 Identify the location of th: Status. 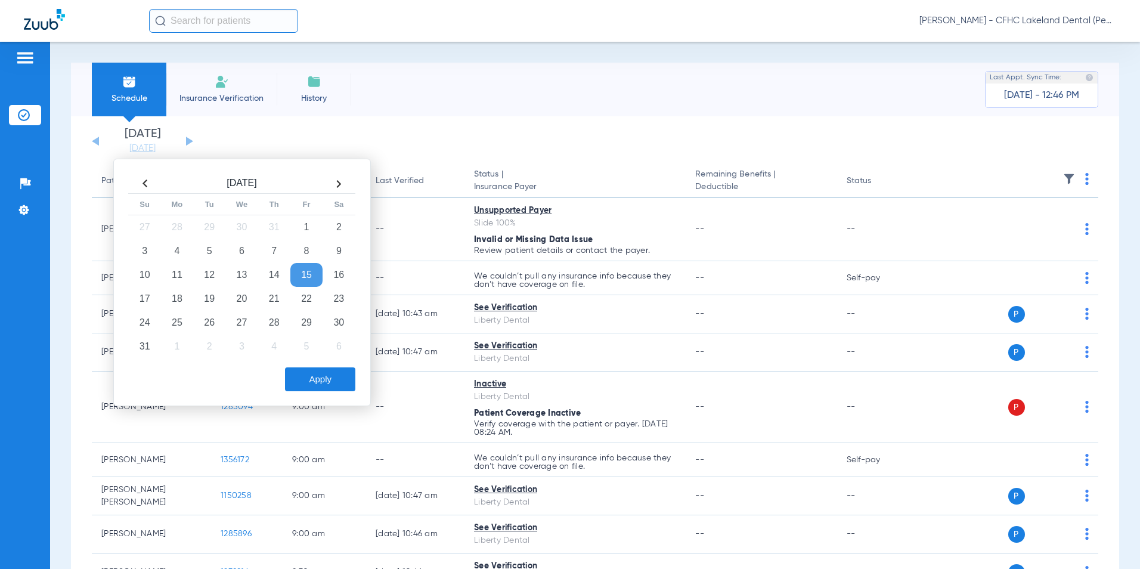
(877, 181).